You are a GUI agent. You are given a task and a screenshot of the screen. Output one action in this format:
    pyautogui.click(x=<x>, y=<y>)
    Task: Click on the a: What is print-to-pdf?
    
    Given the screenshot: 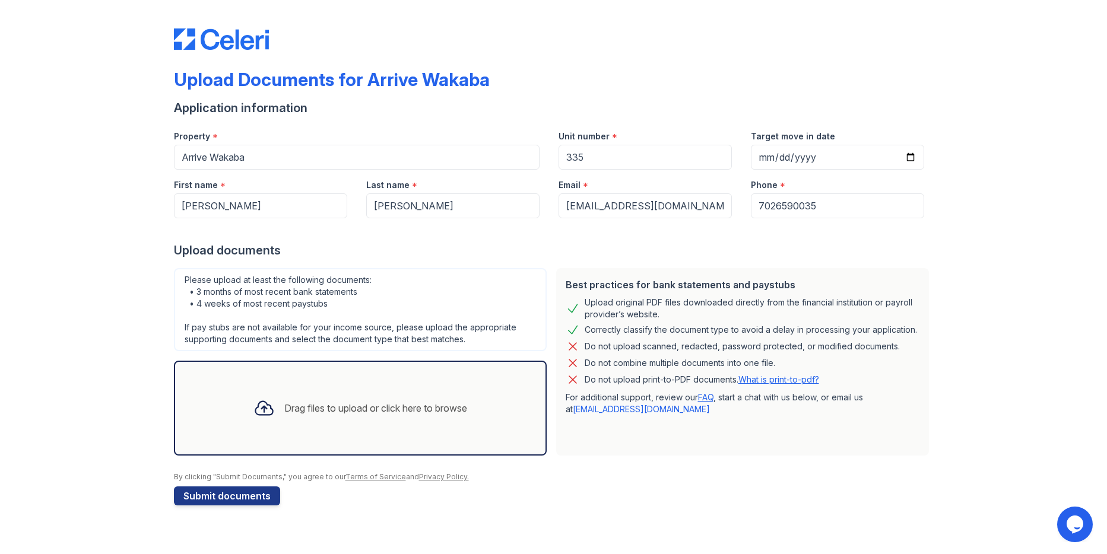 What is the action you would take?
    pyautogui.click(x=779, y=379)
    